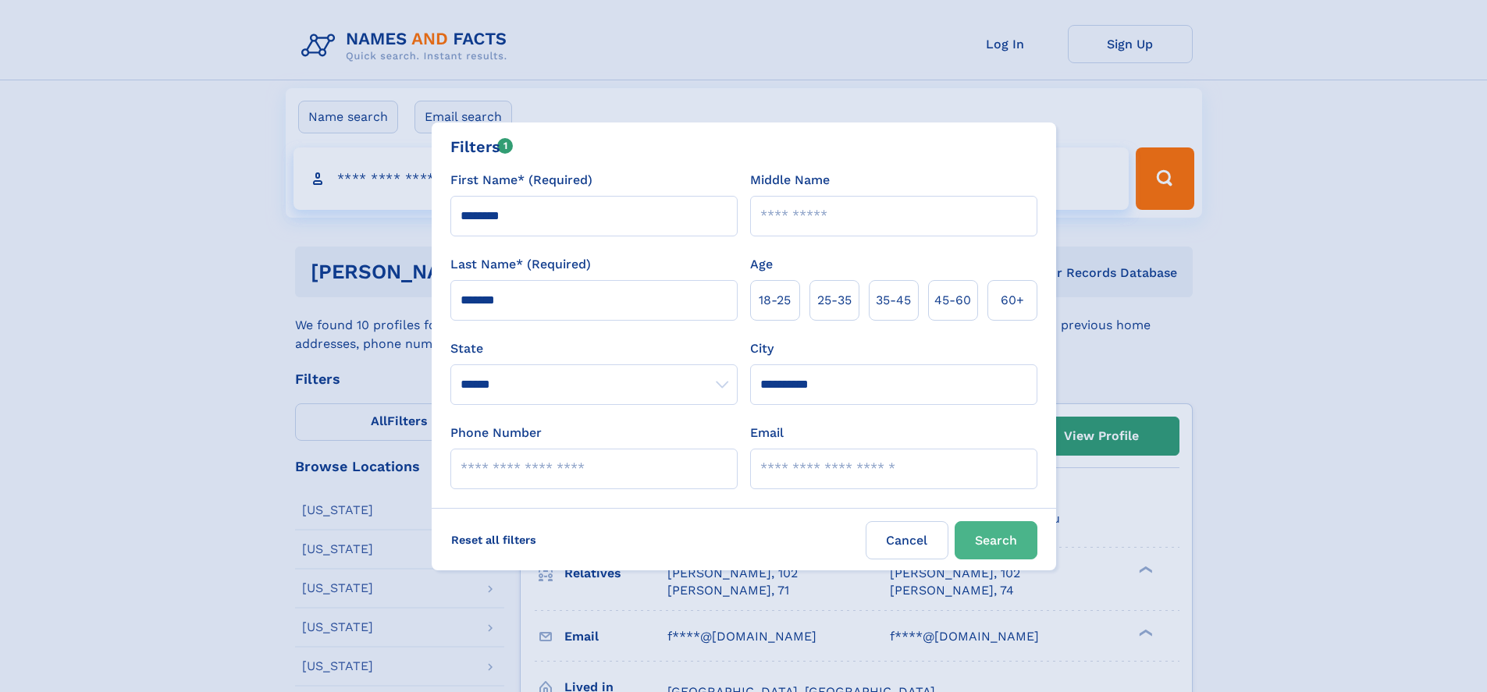 This screenshot has width=1487, height=692. Describe the element at coordinates (907, 540) in the screenshot. I see `label: Cancel` at that location.